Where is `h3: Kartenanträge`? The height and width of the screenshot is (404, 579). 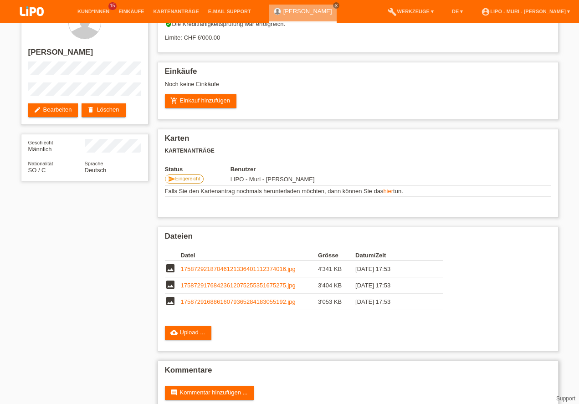 h3: Kartenanträge is located at coordinates (358, 151).